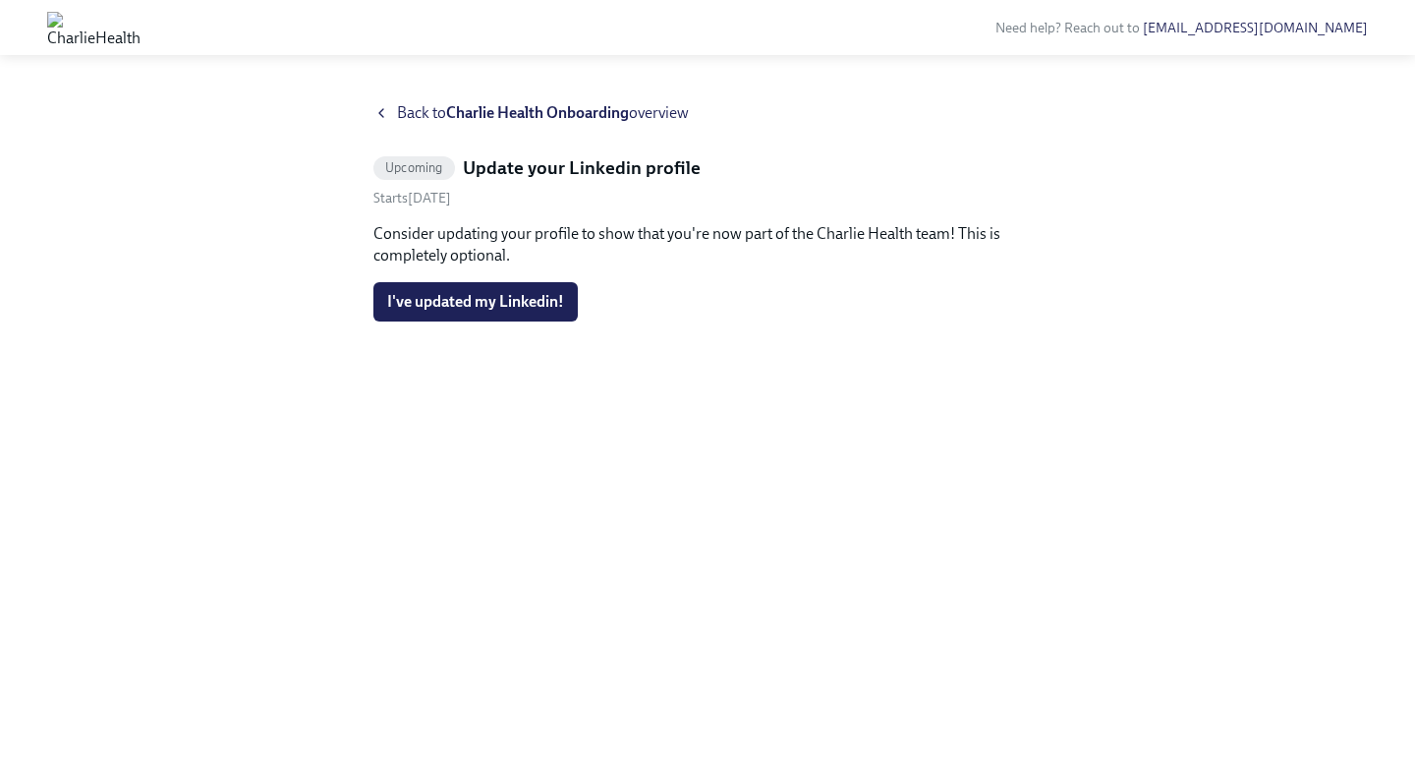 Image resolution: width=1415 pixels, height=765 pixels. Describe the element at coordinates (582, 168) in the screenshot. I see `h5: Update your Linkedin profile` at that location.